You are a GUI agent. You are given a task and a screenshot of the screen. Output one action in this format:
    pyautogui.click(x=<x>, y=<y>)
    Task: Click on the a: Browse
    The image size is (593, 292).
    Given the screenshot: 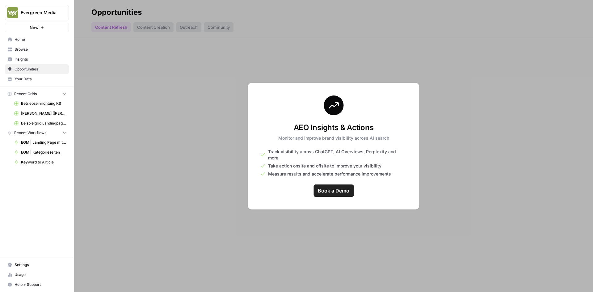 What is the action you would take?
    pyautogui.click(x=37, y=49)
    